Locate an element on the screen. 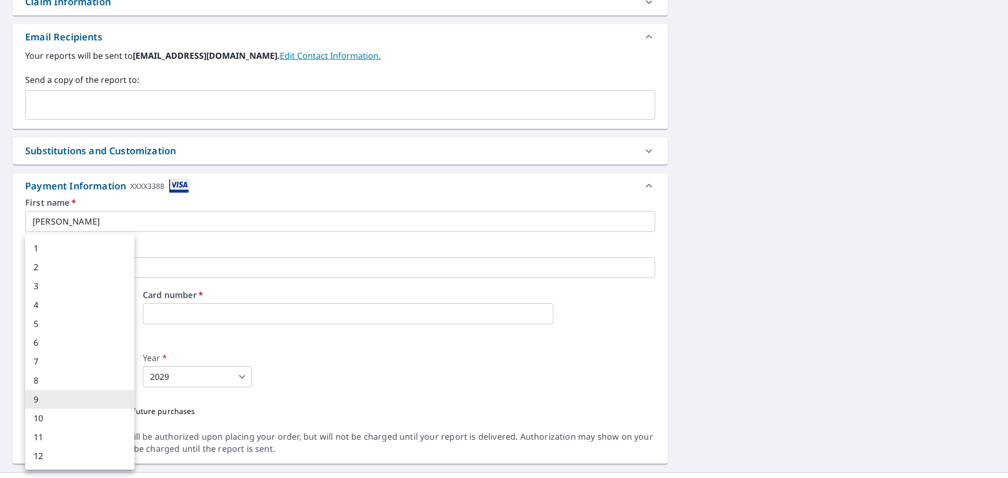  li: 11 is located at coordinates (80, 437).